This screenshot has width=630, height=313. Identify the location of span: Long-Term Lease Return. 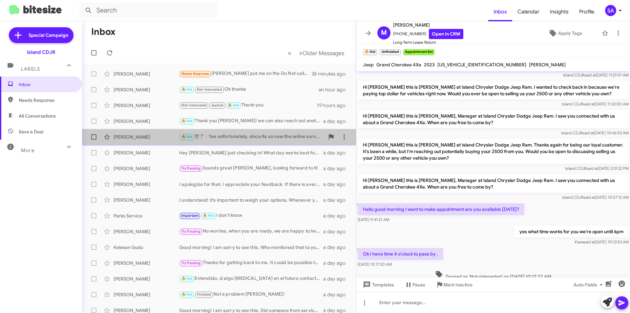
(428, 42).